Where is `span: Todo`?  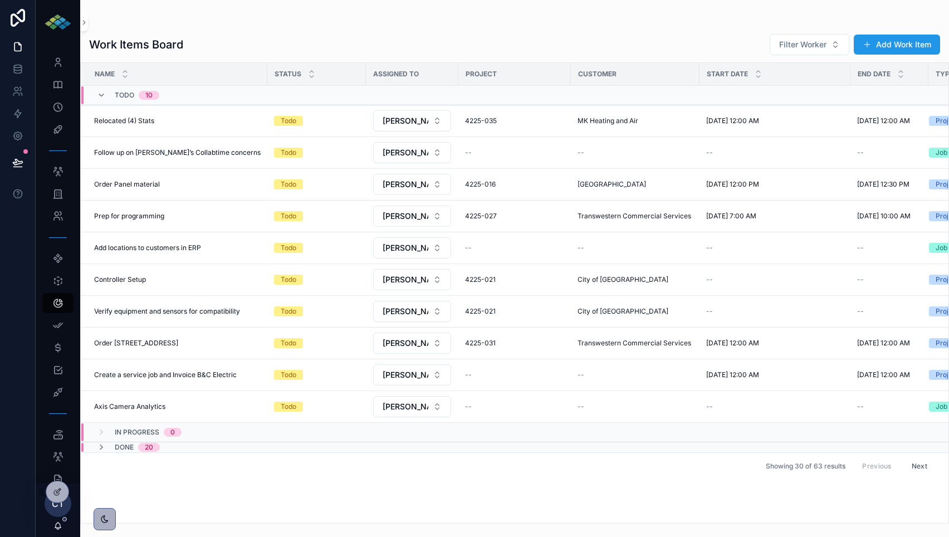
span: Todo is located at coordinates (124, 95).